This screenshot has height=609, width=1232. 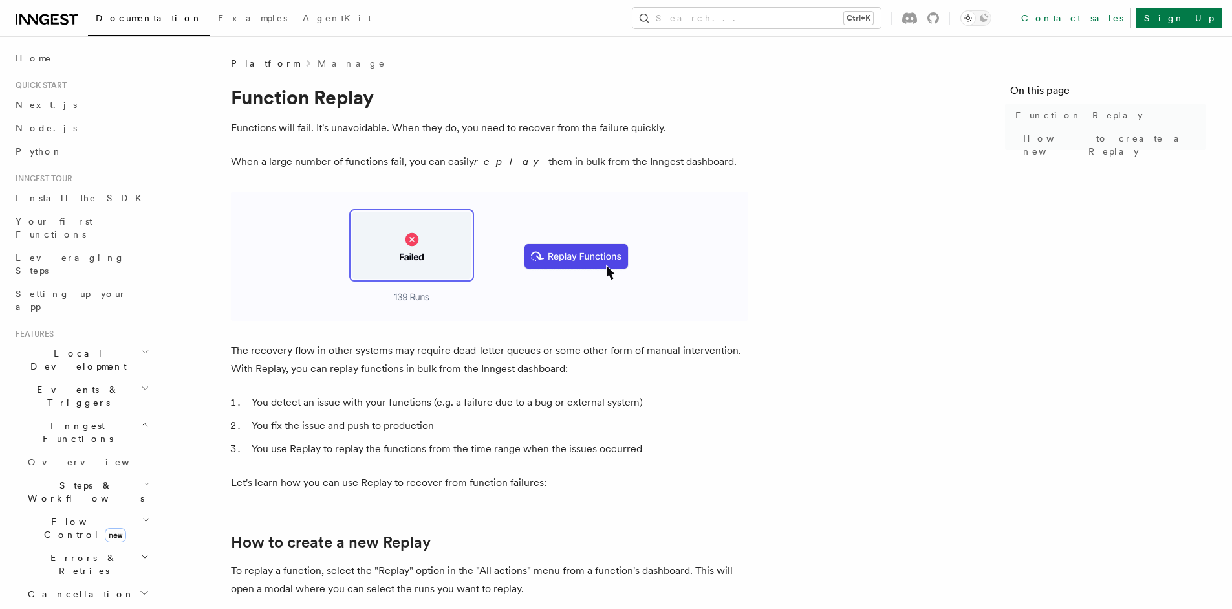 What do you see at coordinates (490, 360) in the screenshot?
I see `p: The recovery flow in other systems may require dead-letter queues or some other form of manual in...` at bounding box center [490, 360].